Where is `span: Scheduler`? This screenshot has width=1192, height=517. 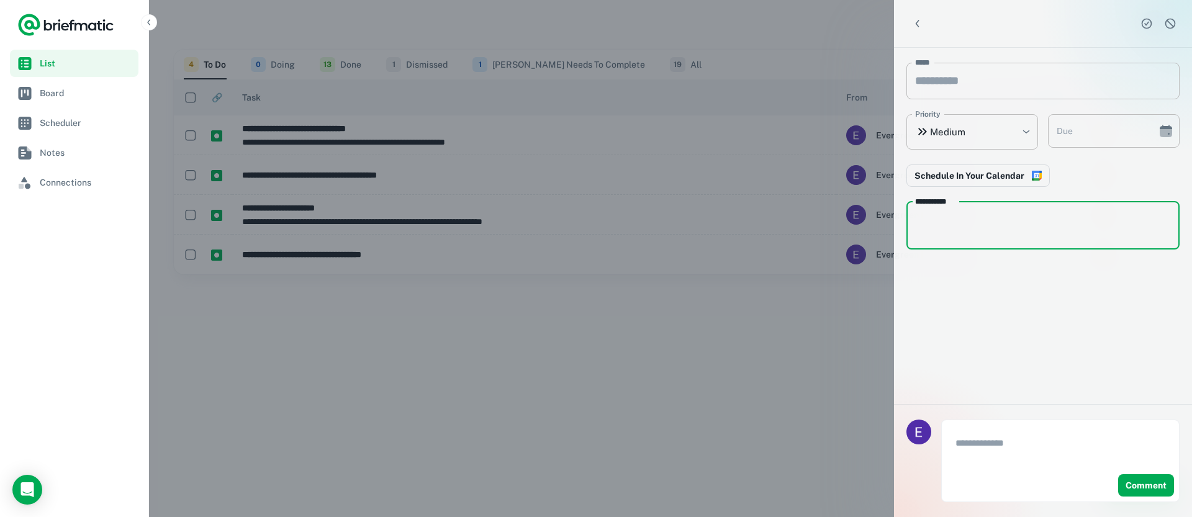 span: Scheduler is located at coordinates (86, 123).